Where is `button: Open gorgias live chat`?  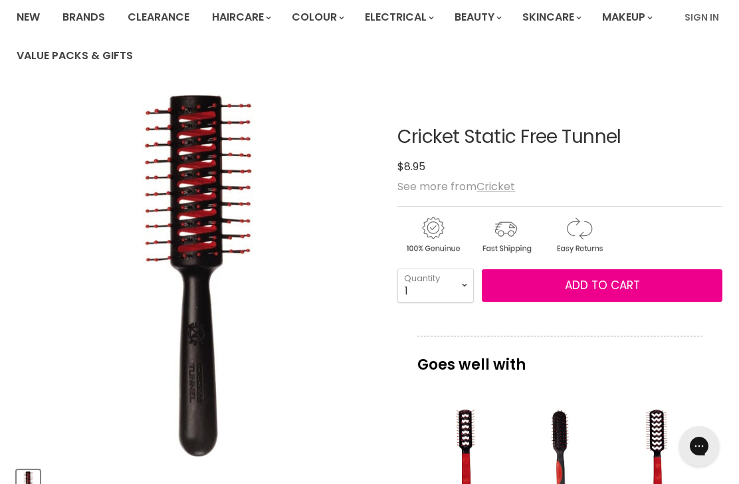 button: Open gorgias live chat is located at coordinates (27, 25).